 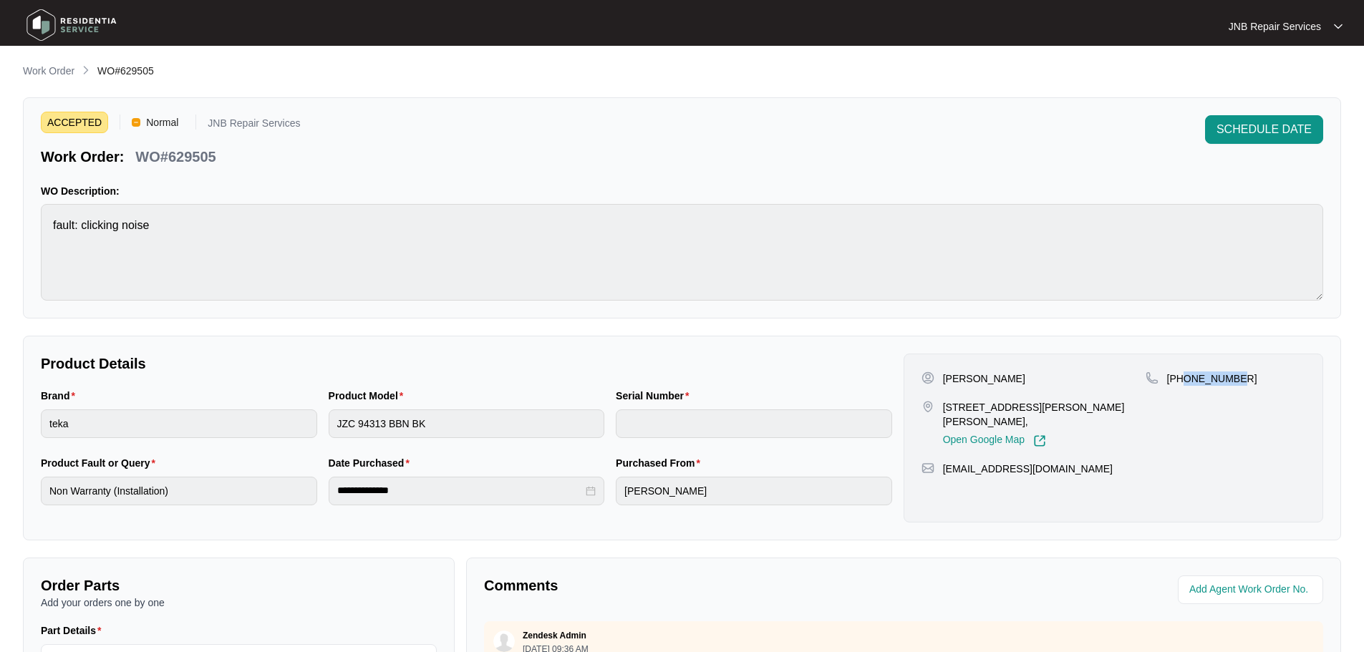 I want to click on img: user.svg, so click(x=504, y=641).